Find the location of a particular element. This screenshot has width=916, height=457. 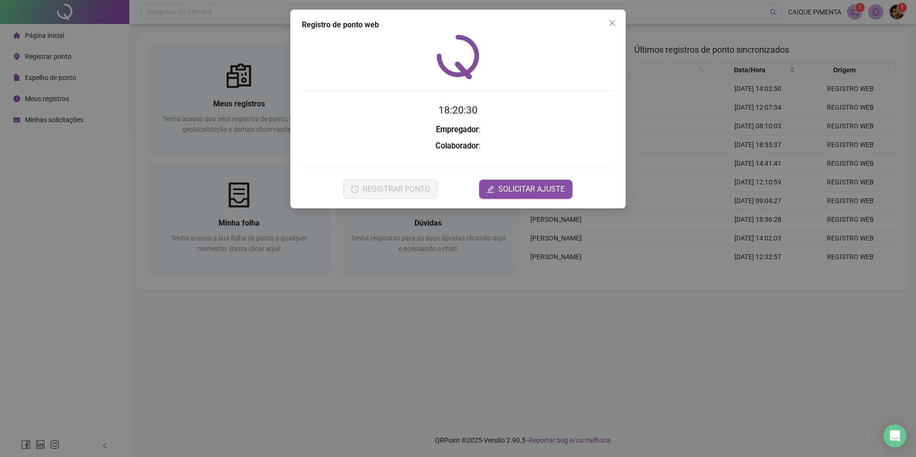

img: QRPoint is located at coordinates (458, 57).